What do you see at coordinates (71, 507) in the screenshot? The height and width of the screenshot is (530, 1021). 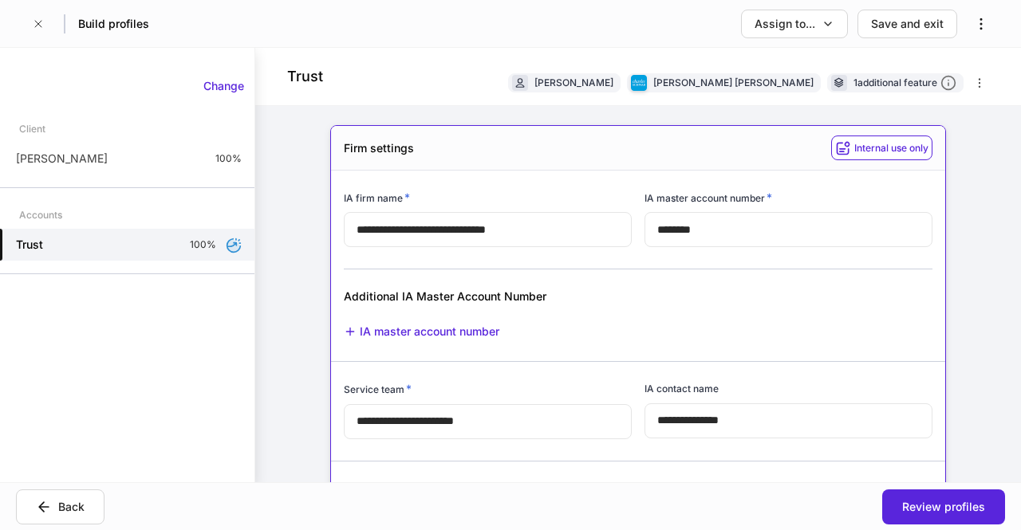 I see `div: Back` at bounding box center [71, 507].